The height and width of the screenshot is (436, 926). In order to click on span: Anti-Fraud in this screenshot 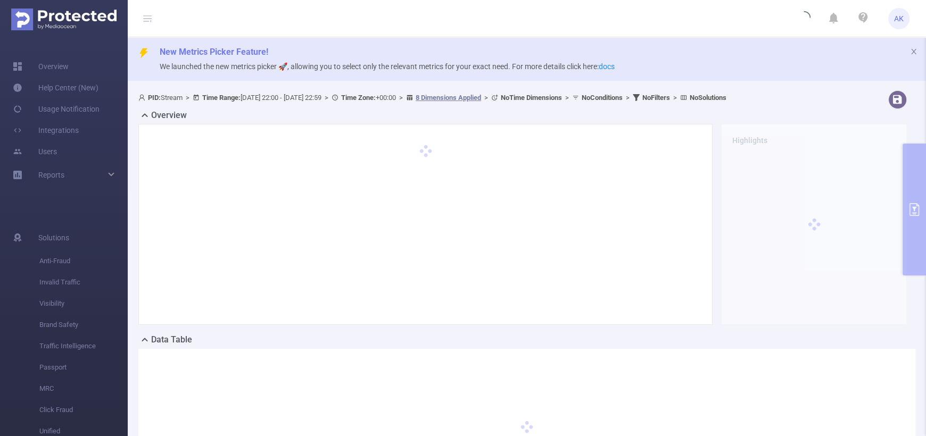, I will do `click(84, 261)`.